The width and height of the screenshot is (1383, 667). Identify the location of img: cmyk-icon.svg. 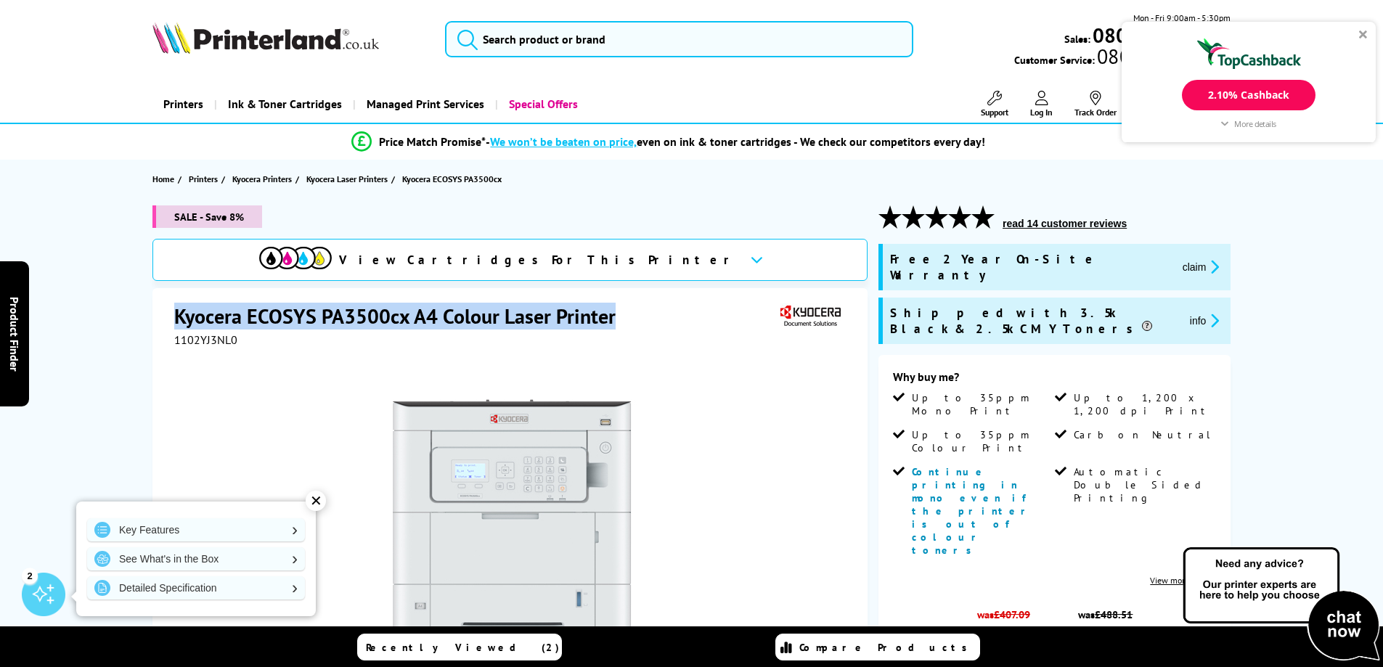
(296, 258).